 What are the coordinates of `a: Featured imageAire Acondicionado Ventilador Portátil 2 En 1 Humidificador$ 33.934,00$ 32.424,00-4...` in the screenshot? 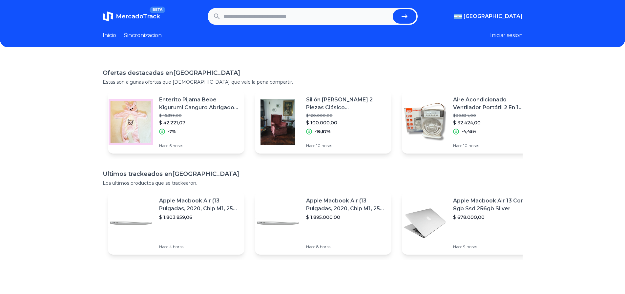 It's located at (470, 122).